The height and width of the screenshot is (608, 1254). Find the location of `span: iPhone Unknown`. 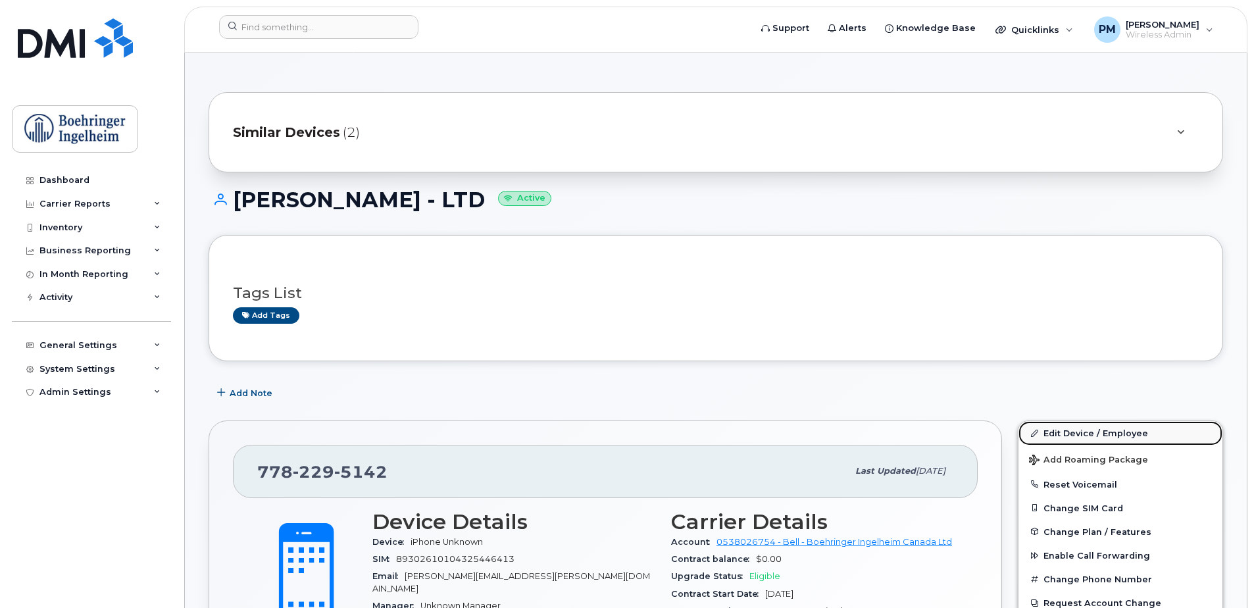

span: iPhone Unknown is located at coordinates (447, 542).